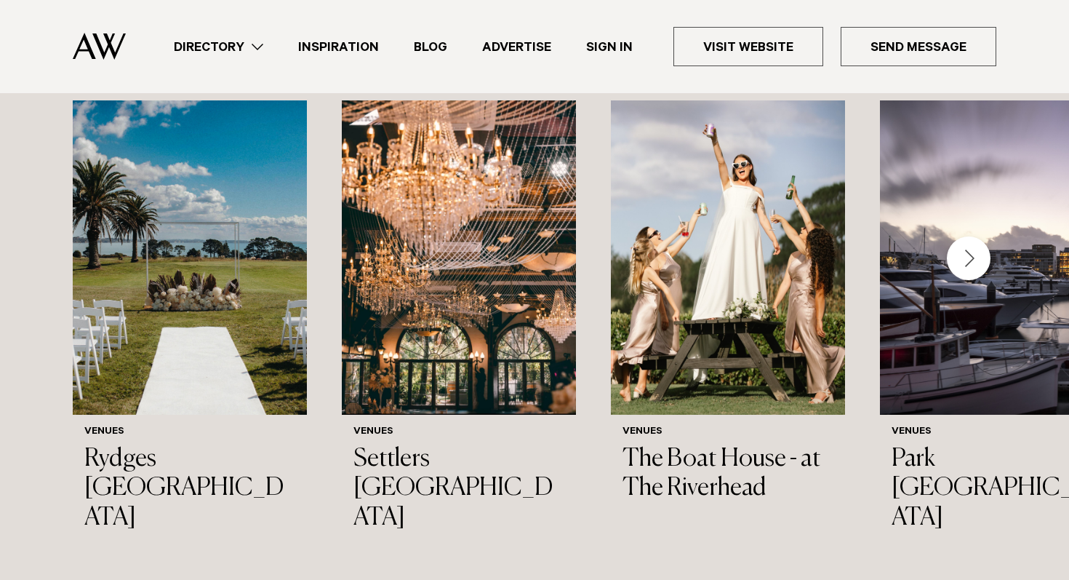 The height and width of the screenshot is (580, 1069). Describe the element at coordinates (728, 308) in the screenshot. I see `a: Auckland Weddings Venues | The Boat House - at The Riverhead Venues The Boat House - at The River...` at that location.